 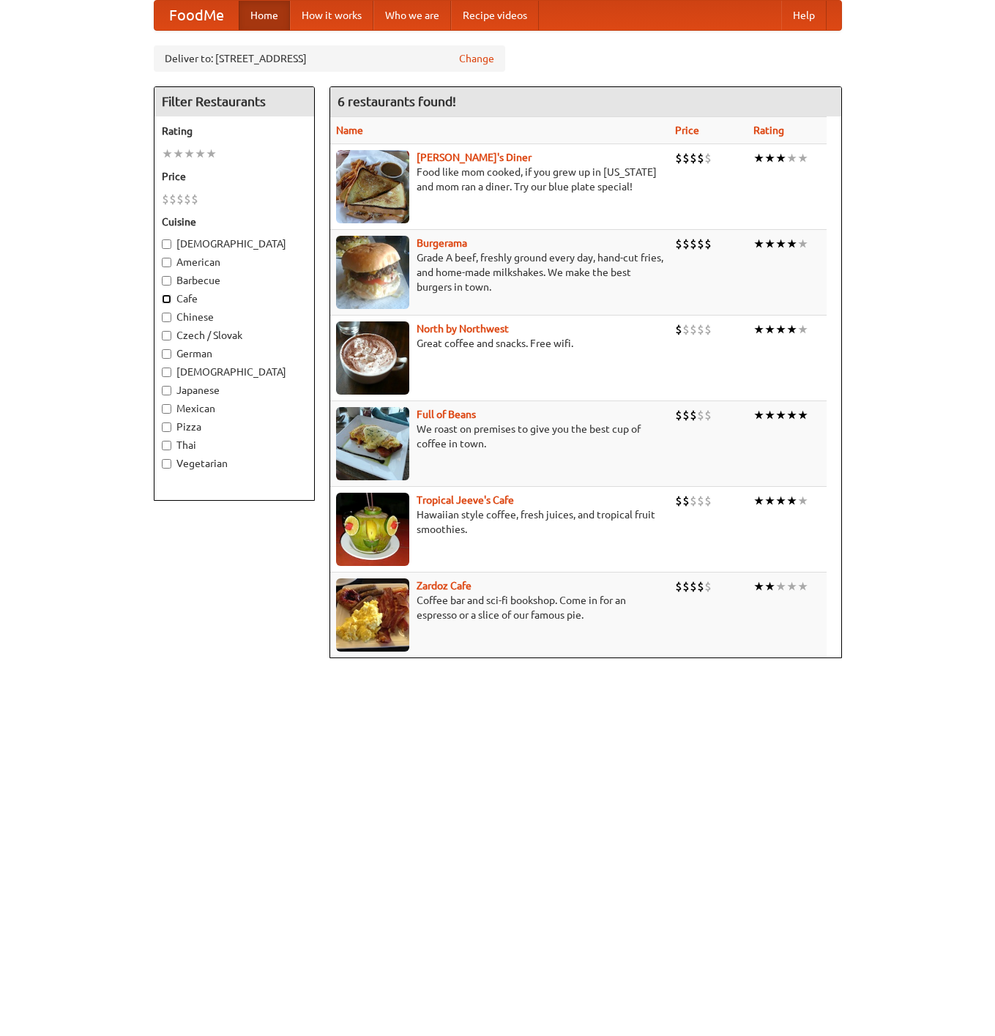 What do you see at coordinates (446, 414) in the screenshot?
I see `a: Full of Beans` at bounding box center [446, 414].